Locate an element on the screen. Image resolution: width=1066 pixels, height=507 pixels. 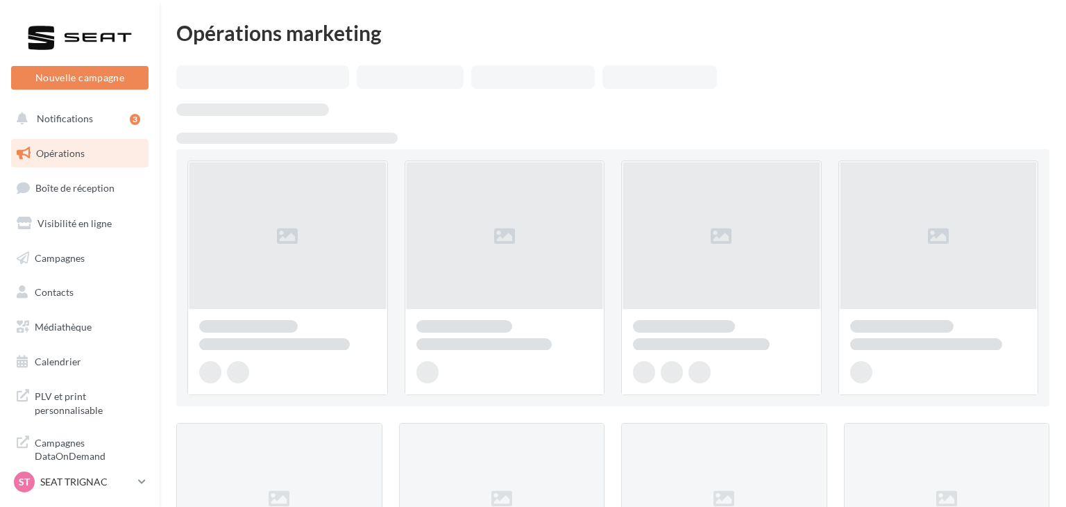
span: Opérations is located at coordinates (60, 153).